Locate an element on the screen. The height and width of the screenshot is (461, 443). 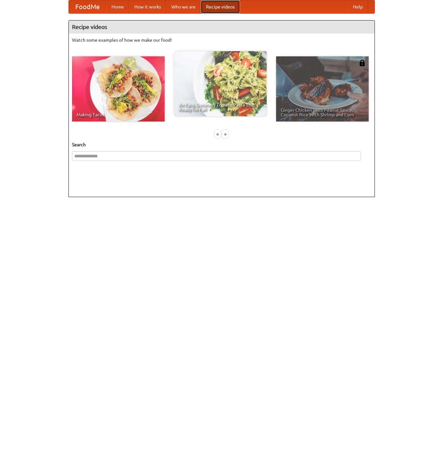
span: An Easy, Summery Tomato Pasta That's Ready for Fall is located at coordinates (220, 107).